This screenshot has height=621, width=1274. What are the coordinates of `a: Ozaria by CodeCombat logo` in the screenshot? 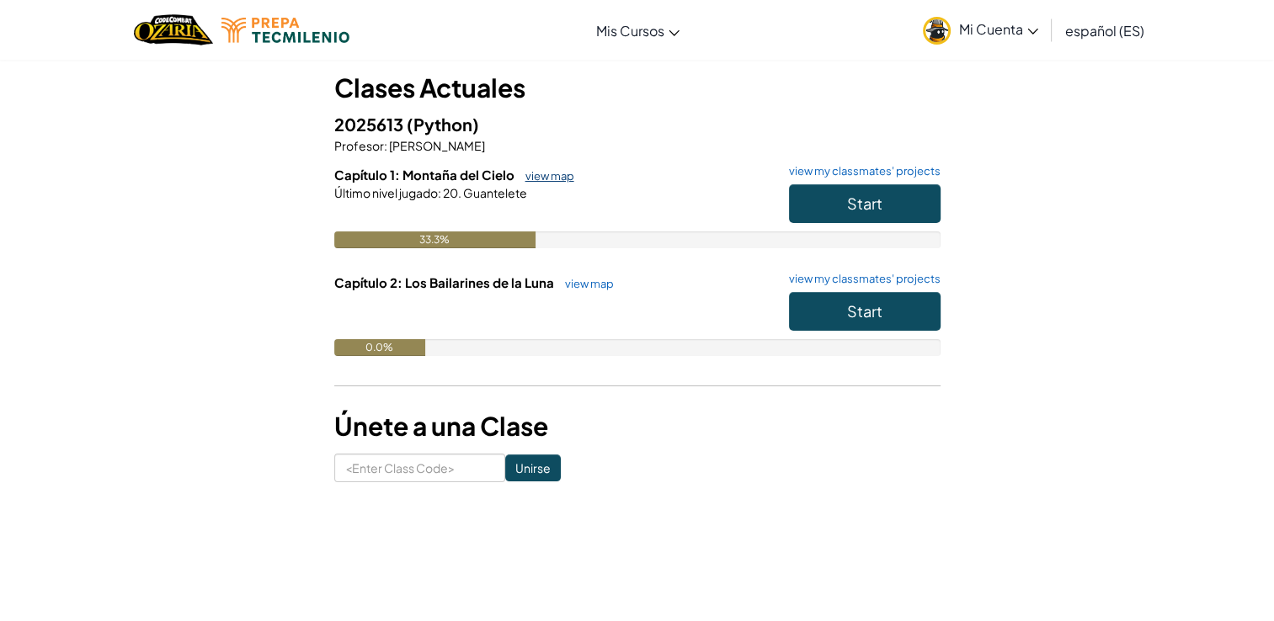 It's located at (173, 29).